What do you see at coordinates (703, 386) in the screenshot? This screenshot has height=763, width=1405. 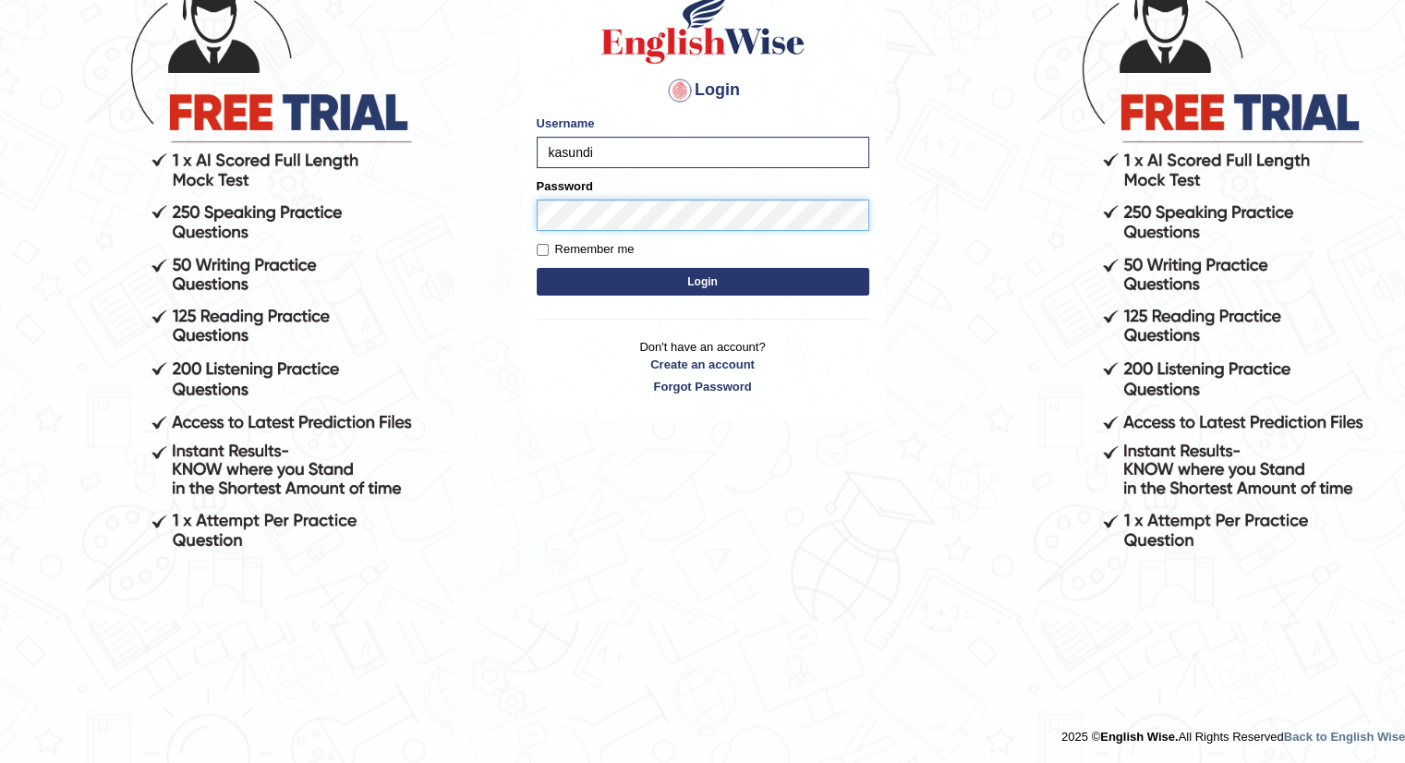 I see `a: Forgot Password` at bounding box center [703, 386].